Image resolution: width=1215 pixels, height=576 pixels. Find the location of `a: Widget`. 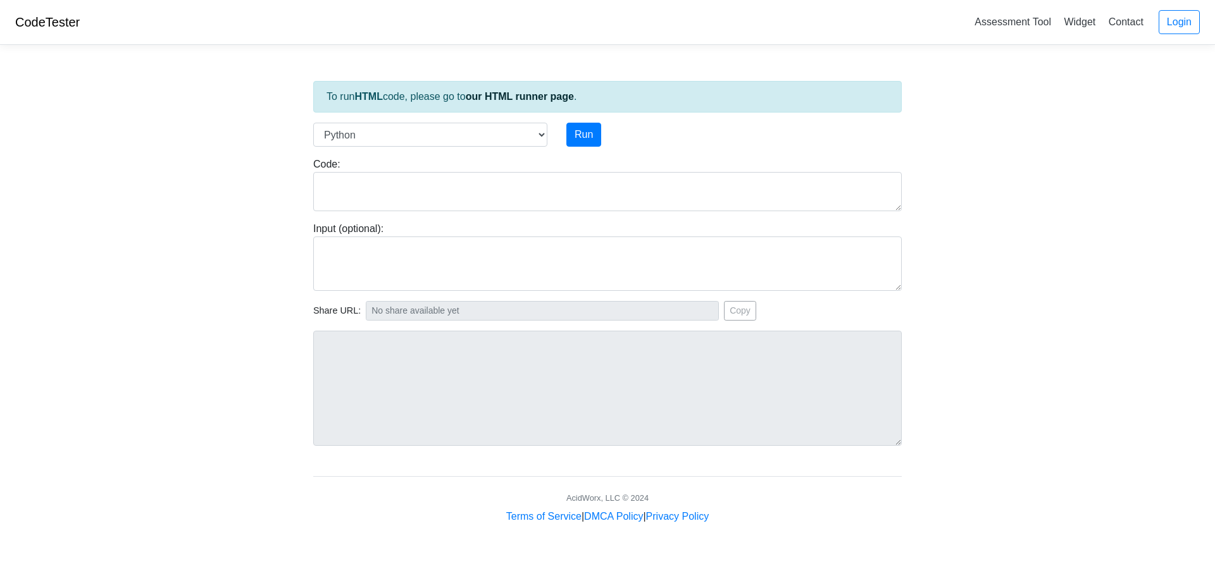

a: Widget is located at coordinates (1079, 22).